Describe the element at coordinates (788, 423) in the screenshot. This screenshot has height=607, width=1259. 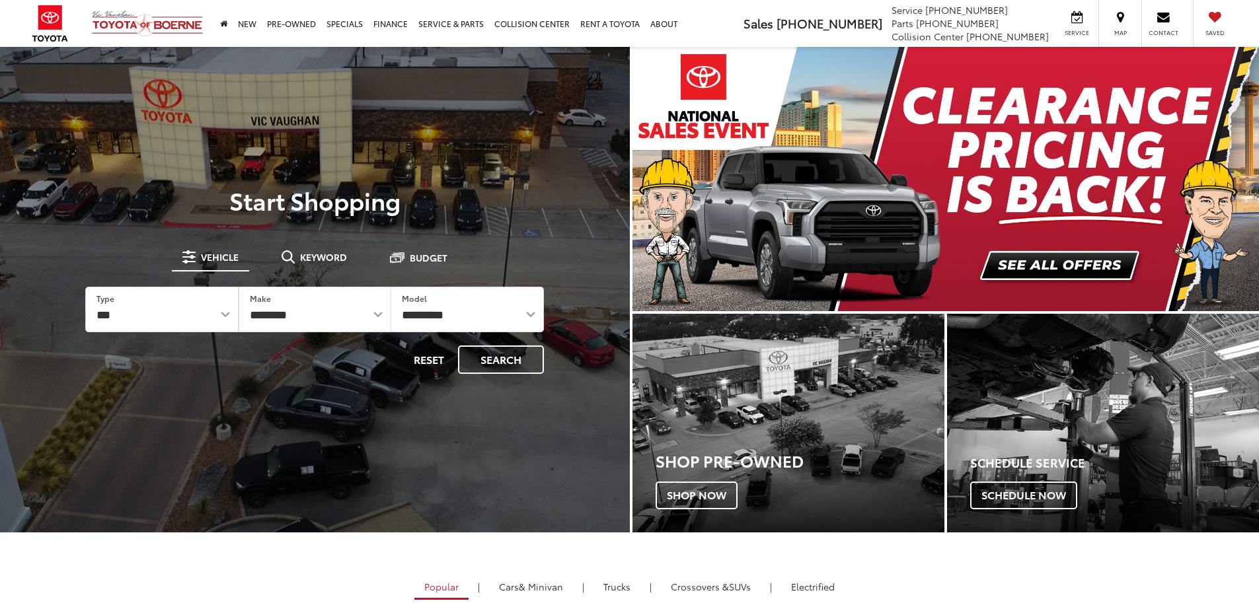
I see `a: Shop Pre-Owned Shop Now` at that location.